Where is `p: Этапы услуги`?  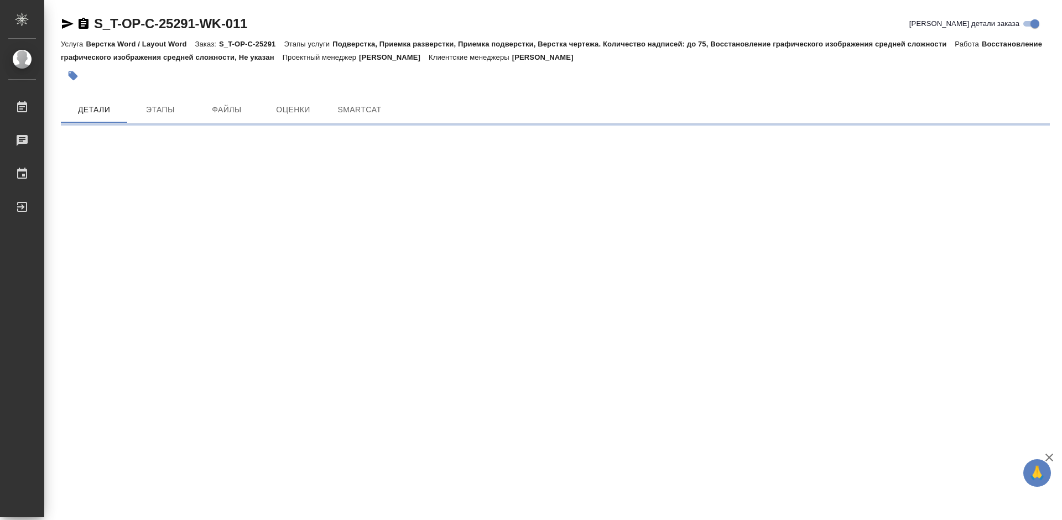
p: Этапы услуги is located at coordinates (308, 44).